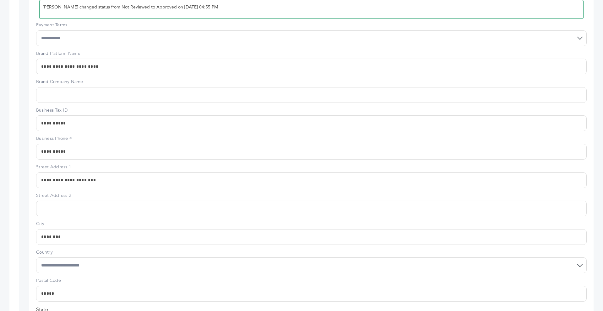  I want to click on label: Payment Terms, so click(311, 25).